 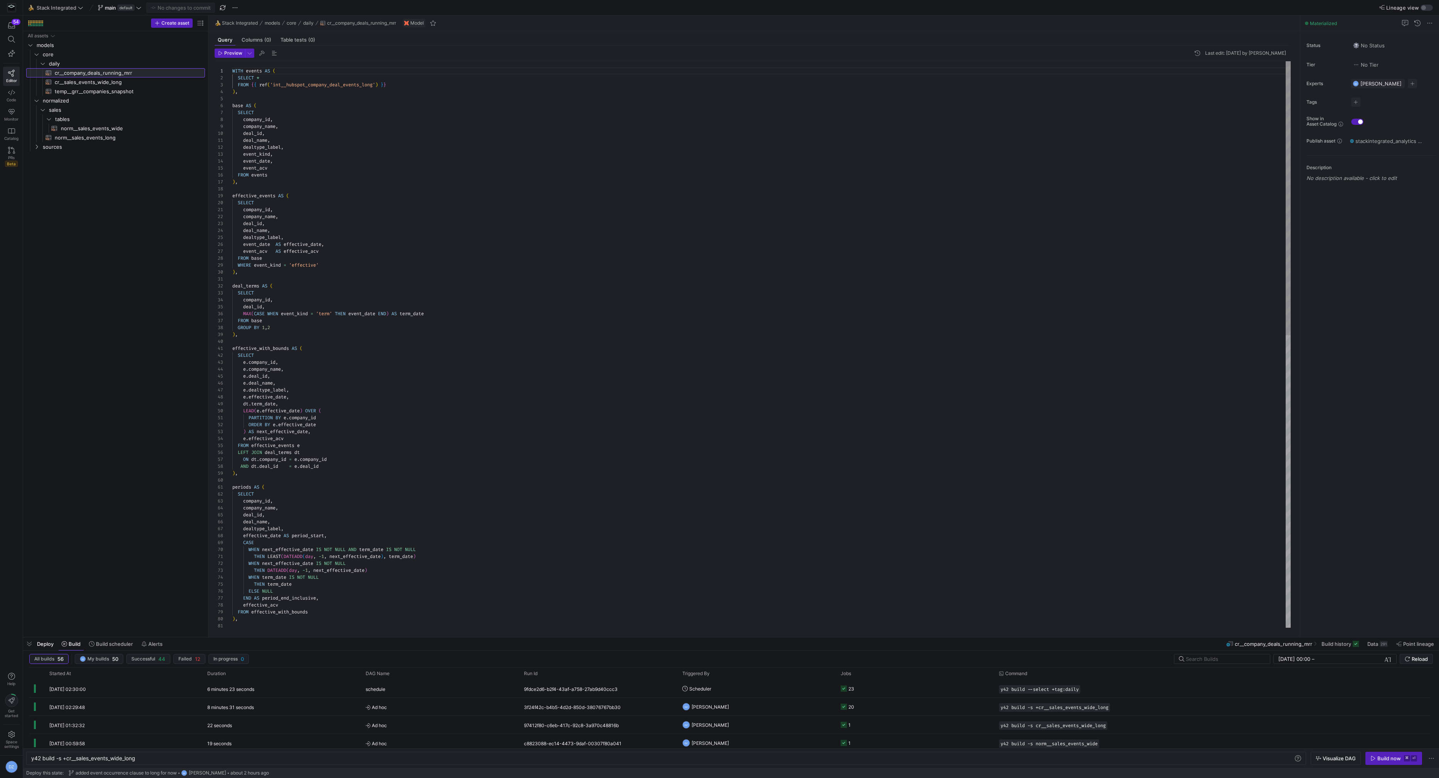 I want to click on span: Build scheduler, so click(x=114, y=644).